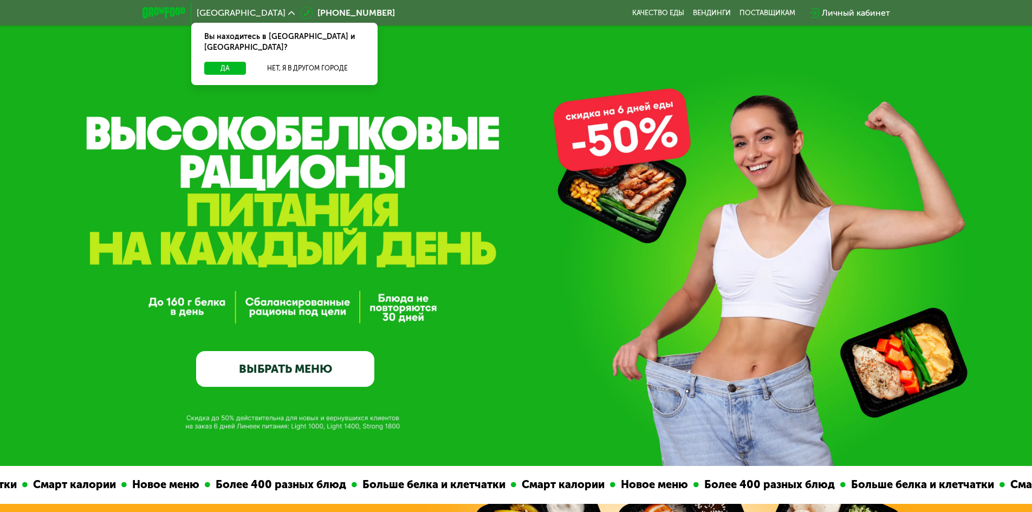  Describe the element at coordinates (856, 13) in the screenshot. I see `div: Личный кабинет` at that location.